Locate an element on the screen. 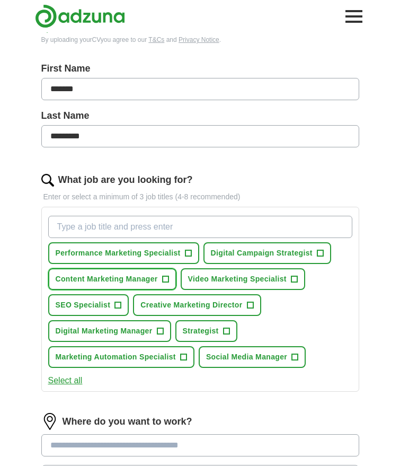 Image resolution: width=400 pixels, height=466 pixels. button: Creative Marketing Director is located at coordinates (197, 305).